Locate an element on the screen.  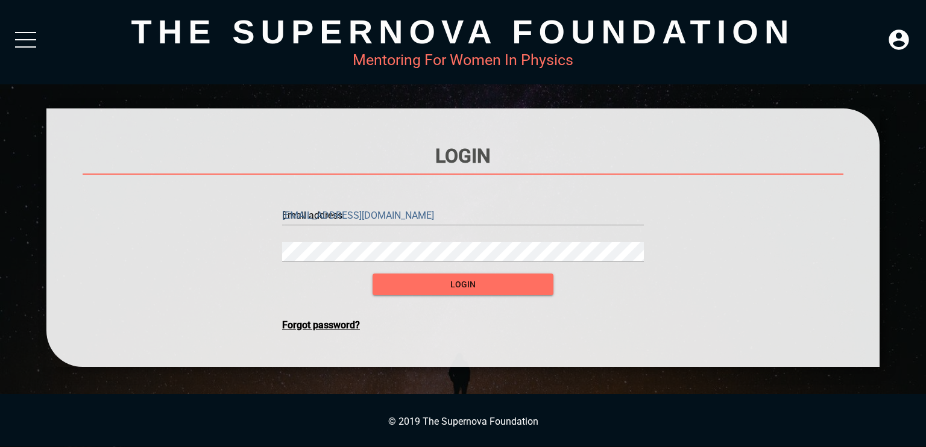
h1: Login is located at coordinates (463, 156).